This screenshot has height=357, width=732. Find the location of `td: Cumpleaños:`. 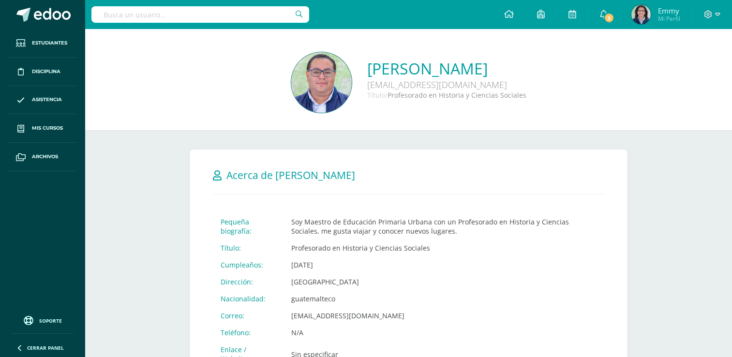

td: Cumpleaños: is located at coordinates (248, 265).